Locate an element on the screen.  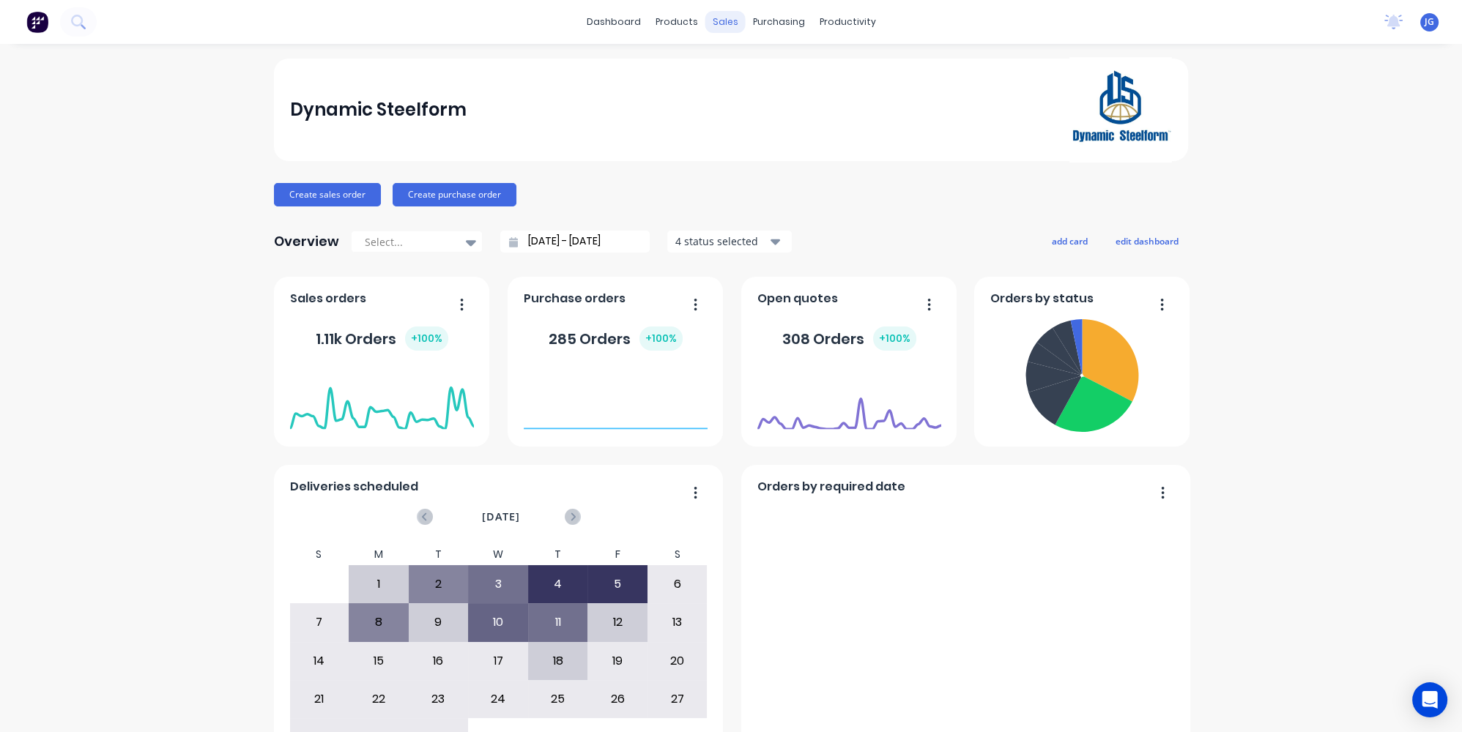
button: Create sales order is located at coordinates (327, 195).